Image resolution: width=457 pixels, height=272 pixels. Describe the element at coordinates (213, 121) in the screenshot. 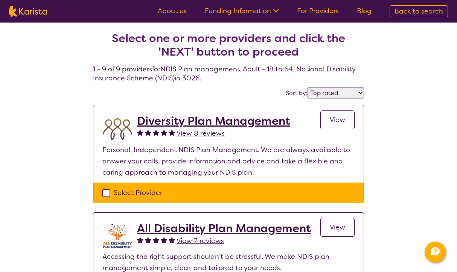

I see `h2: Diversity Plan Management` at that location.